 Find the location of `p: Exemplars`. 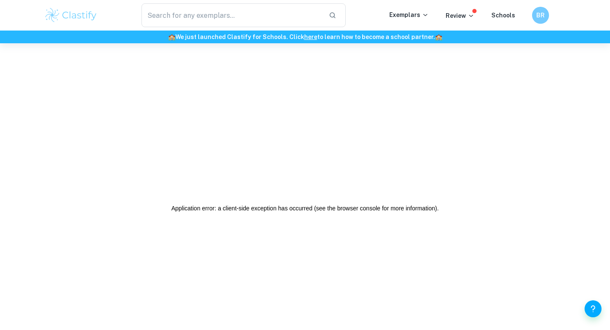

p: Exemplars is located at coordinates (409, 15).